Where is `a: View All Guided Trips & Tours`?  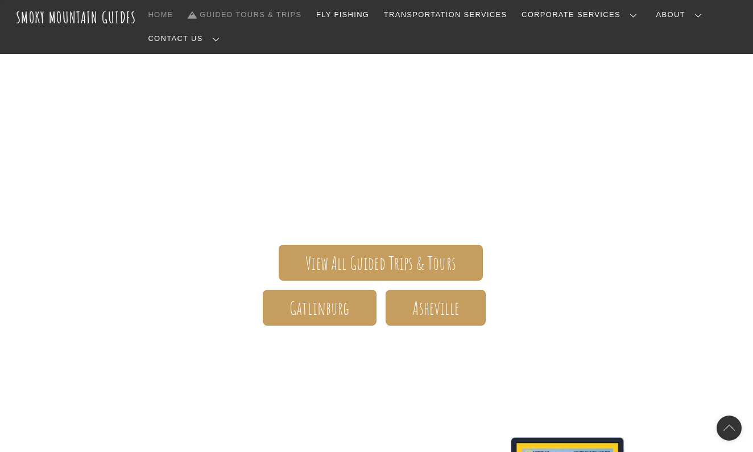
a: View All Guided Trips & Tours is located at coordinates (381, 262).